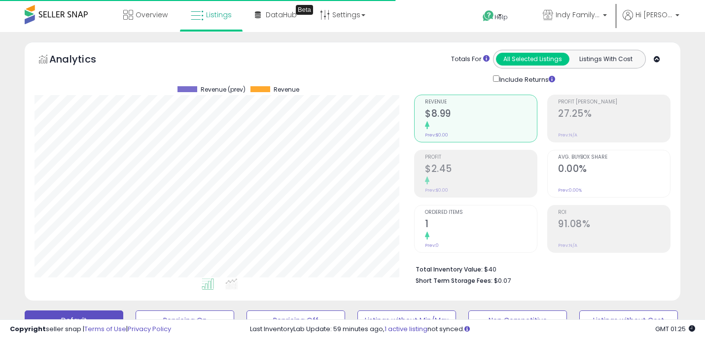  What do you see at coordinates (501, 17) in the screenshot?
I see `span: Help` at bounding box center [501, 17].